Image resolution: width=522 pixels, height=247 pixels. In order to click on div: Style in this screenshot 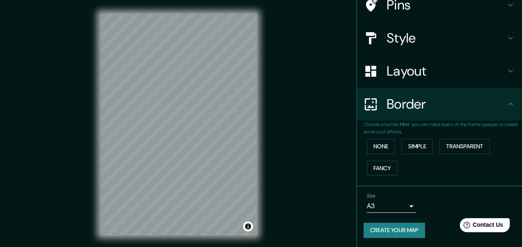, I will do `click(440, 38)`.